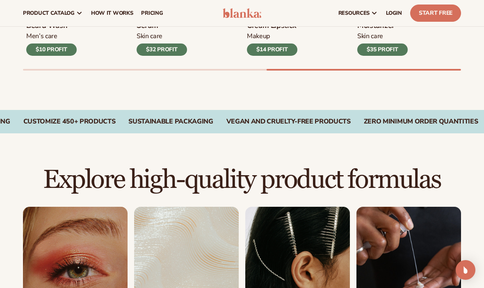 This screenshot has height=288, width=484. Describe the element at coordinates (51, 36) in the screenshot. I see `div: Men’s Care` at that location.